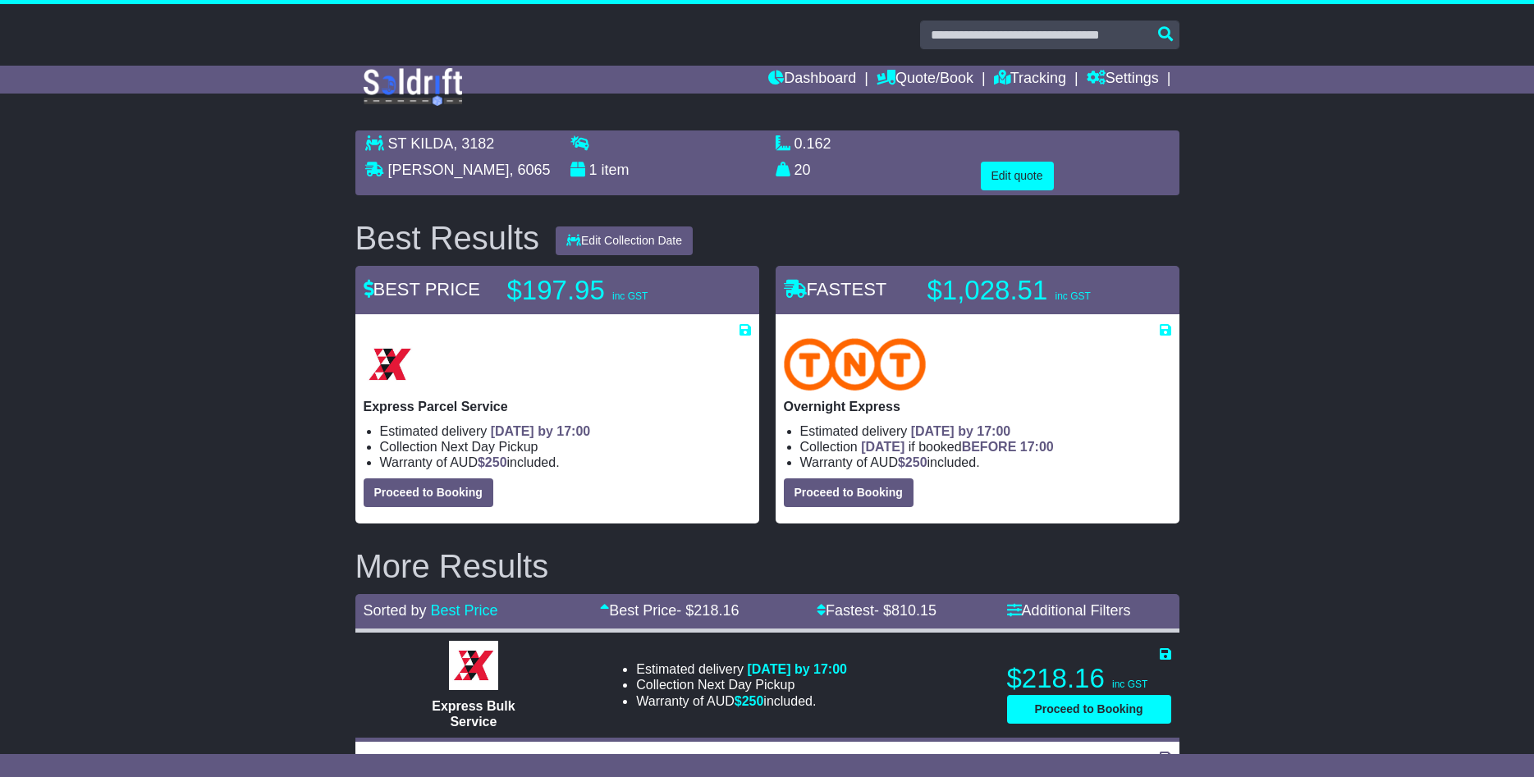 This screenshot has width=1534, height=777. What do you see at coordinates (914, 611) in the screenshot?
I see `span: 810.15` at bounding box center [914, 611].